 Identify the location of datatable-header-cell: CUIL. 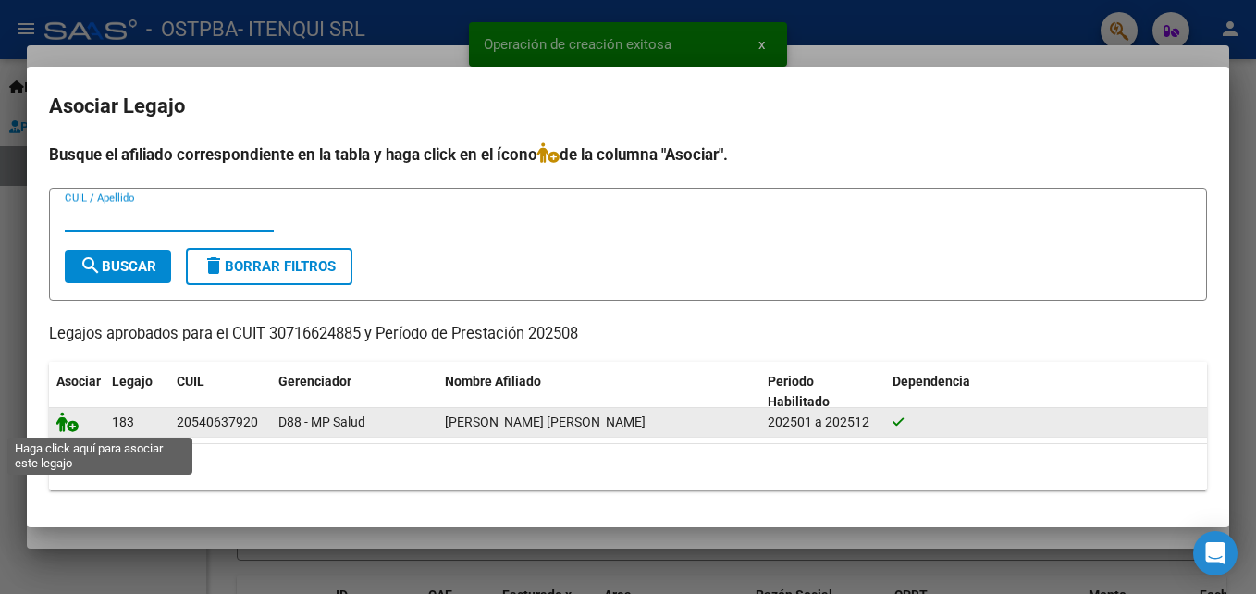
(220, 392).